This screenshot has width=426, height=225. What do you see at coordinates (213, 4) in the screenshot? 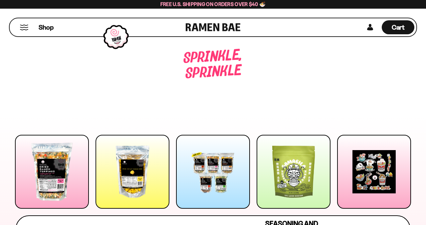
I see `span: Free U.S. Shipping on Orders over $40 🍜` at bounding box center [213, 4].